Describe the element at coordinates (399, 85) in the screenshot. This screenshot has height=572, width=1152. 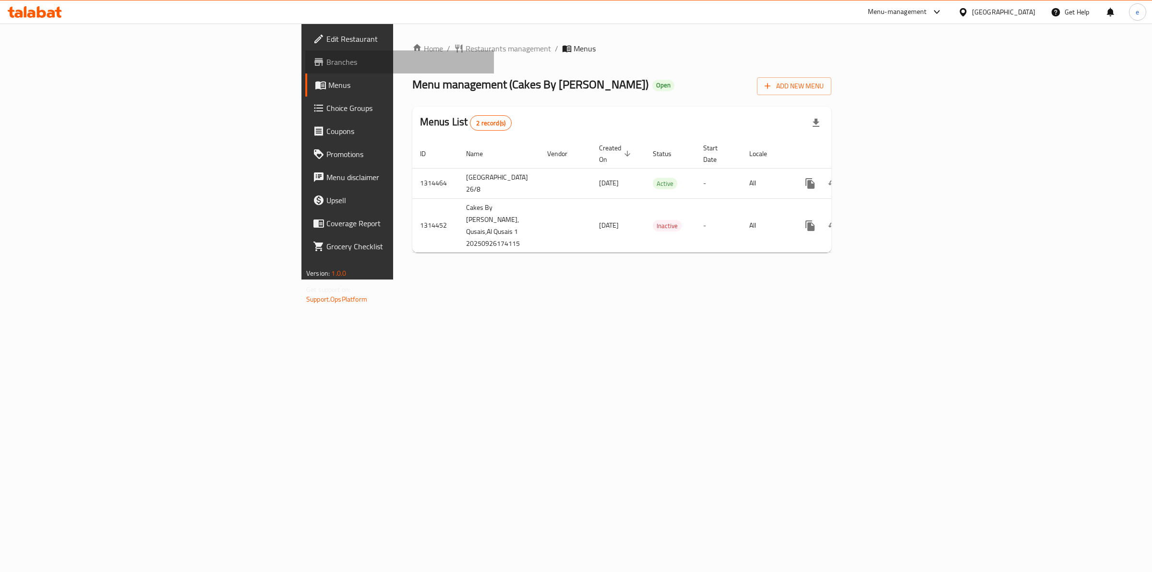
I see `a: Menus` at that location.